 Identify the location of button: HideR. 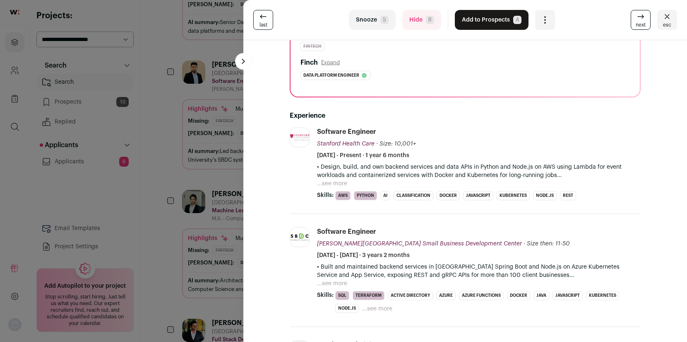
(422, 20).